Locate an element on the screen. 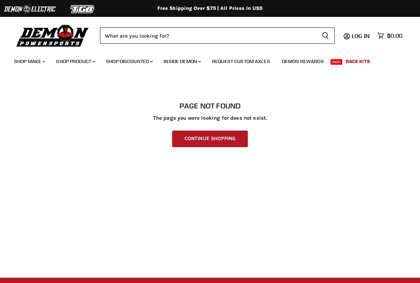 The width and height of the screenshot is (420, 283). a: Race Kits is located at coordinates (358, 61).